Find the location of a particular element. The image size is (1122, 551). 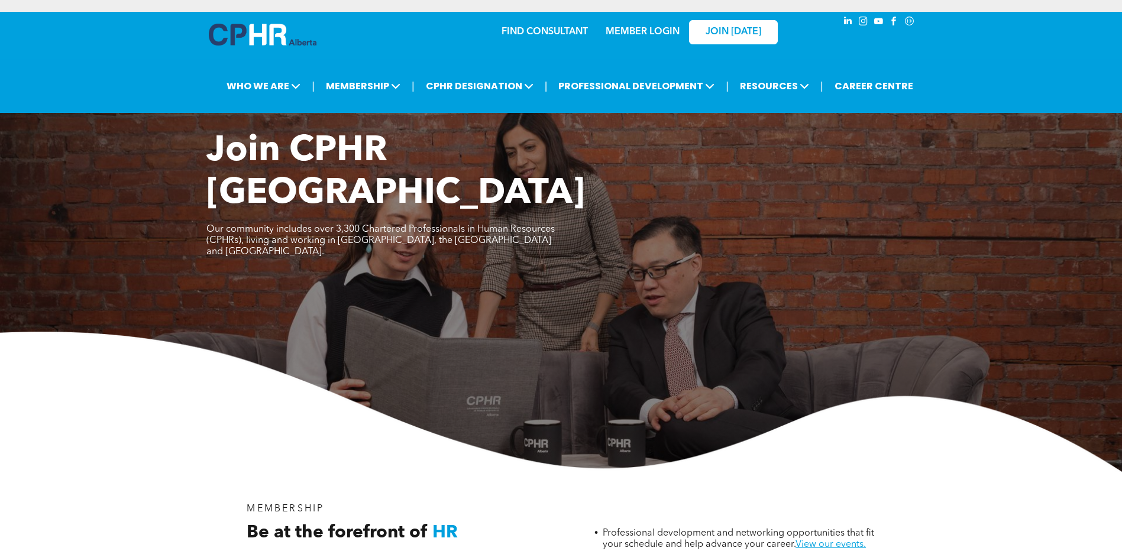

a: FIND CONSULTANT is located at coordinates (545, 32).